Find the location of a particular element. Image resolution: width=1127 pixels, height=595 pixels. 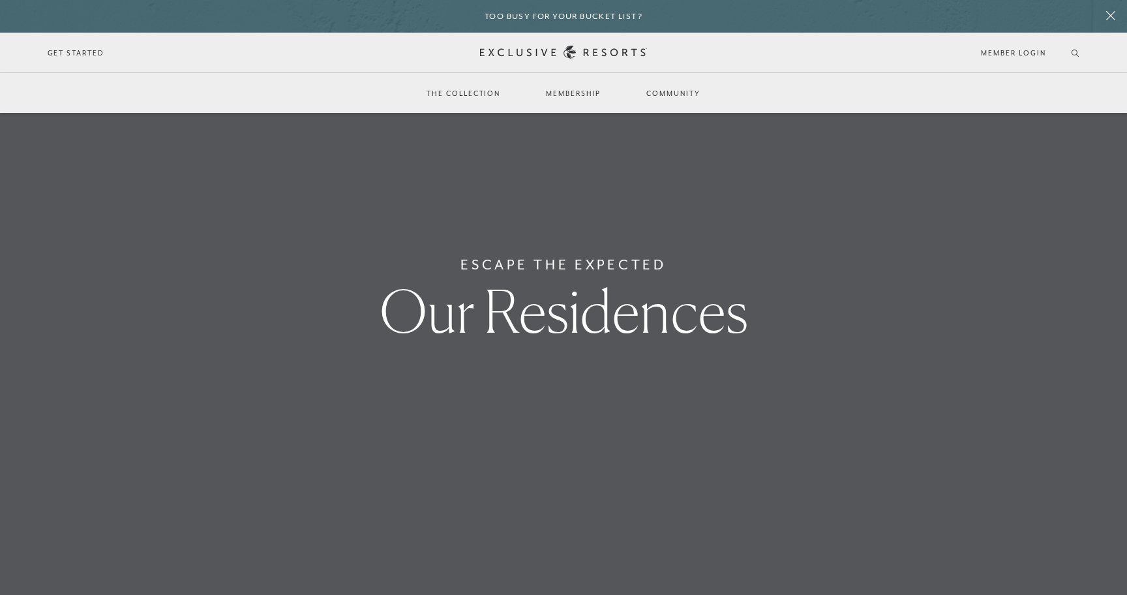

h6: Too busy for your bucket list? is located at coordinates (563, 16).